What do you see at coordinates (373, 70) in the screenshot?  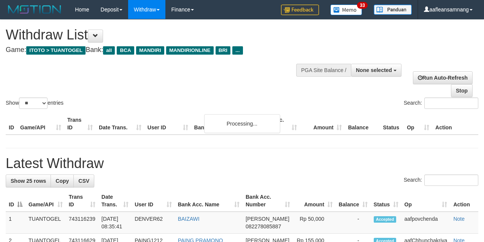 I see `span: None selected` at bounding box center [373, 70].